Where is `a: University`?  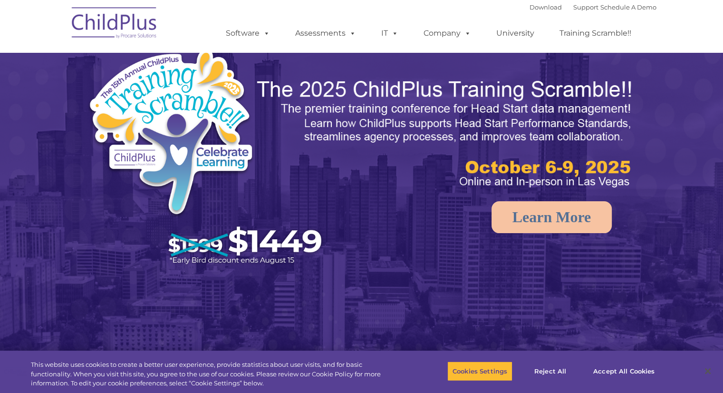 a: University is located at coordinates (515, 33).